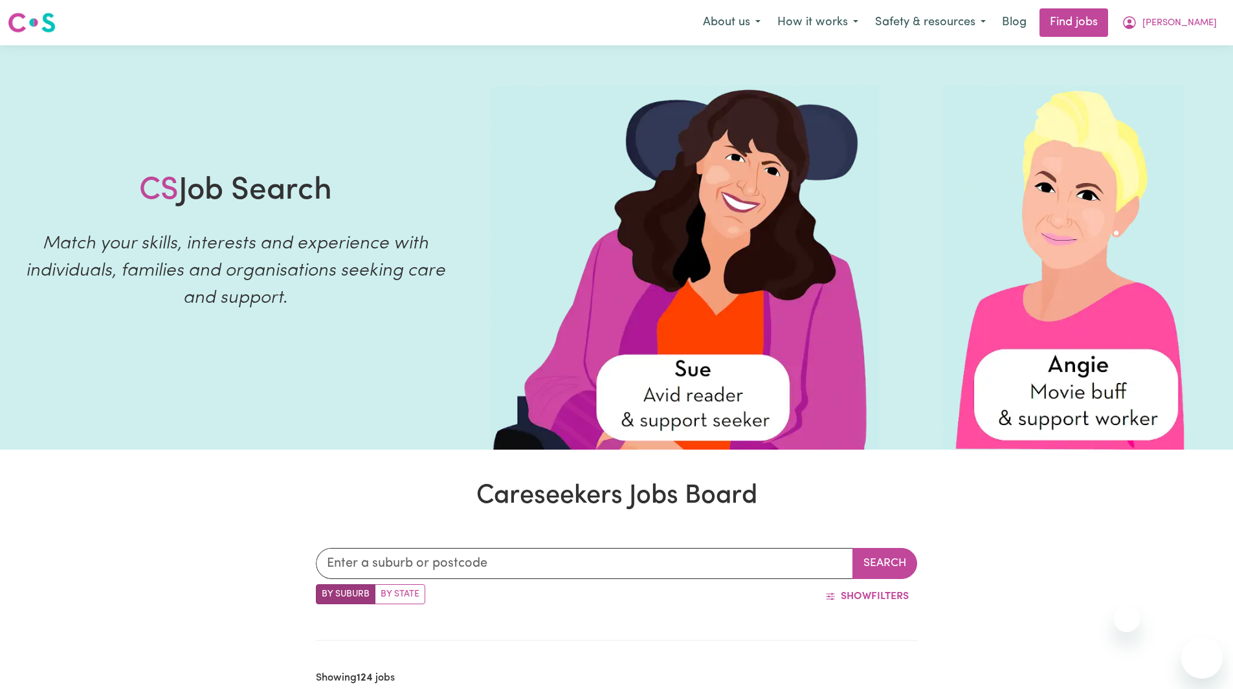 The image size is (1233, 689). I want to click on button: My Account, so click(1169, 23).